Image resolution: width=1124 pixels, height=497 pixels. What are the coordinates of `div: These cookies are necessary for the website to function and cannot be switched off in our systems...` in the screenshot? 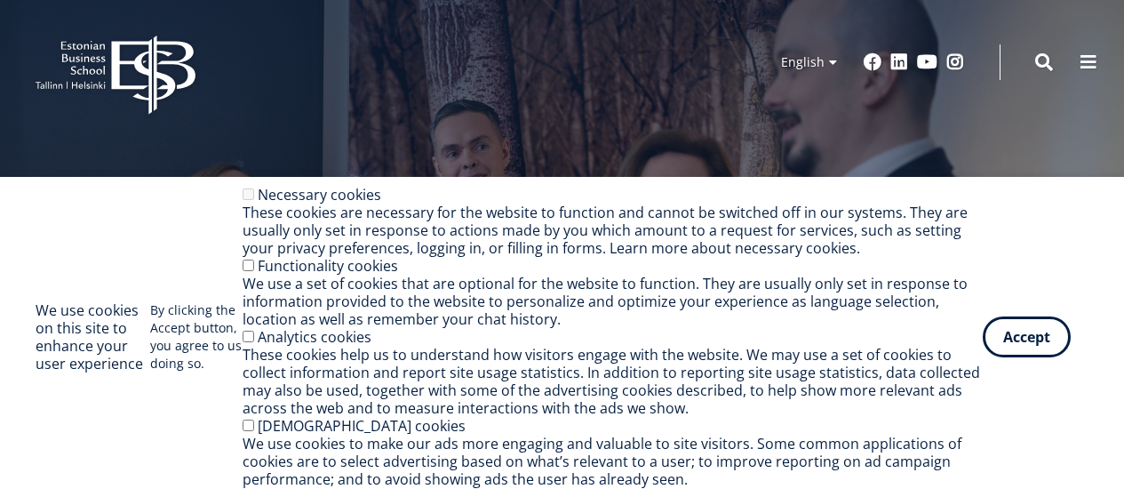 It's located at (612, 230).